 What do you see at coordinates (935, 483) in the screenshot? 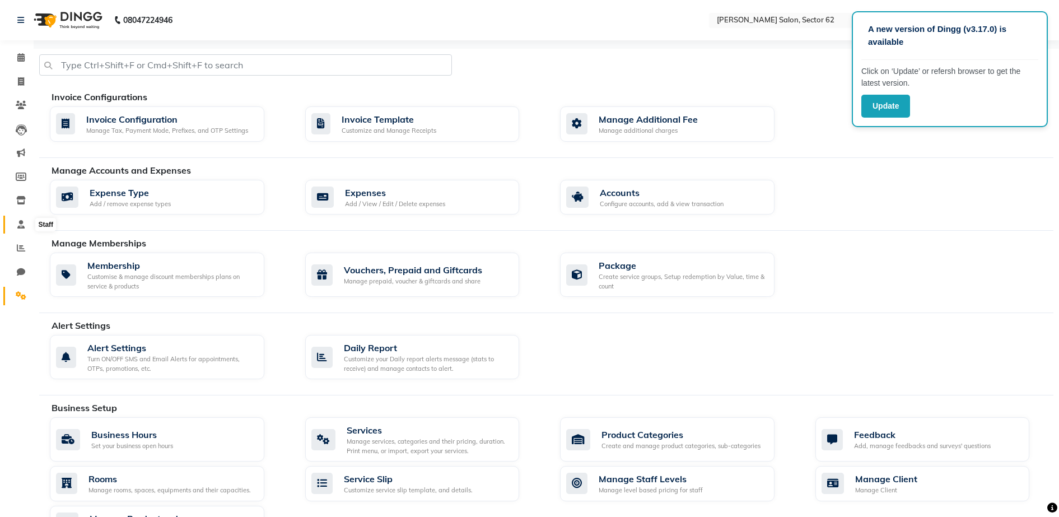
I see `a: Manage ClientManage Client` at bounding box center [935, 483].